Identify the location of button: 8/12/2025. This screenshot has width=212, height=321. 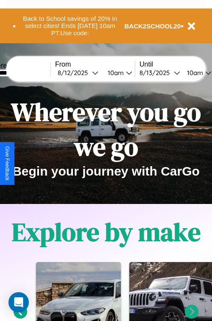
(78, 72).